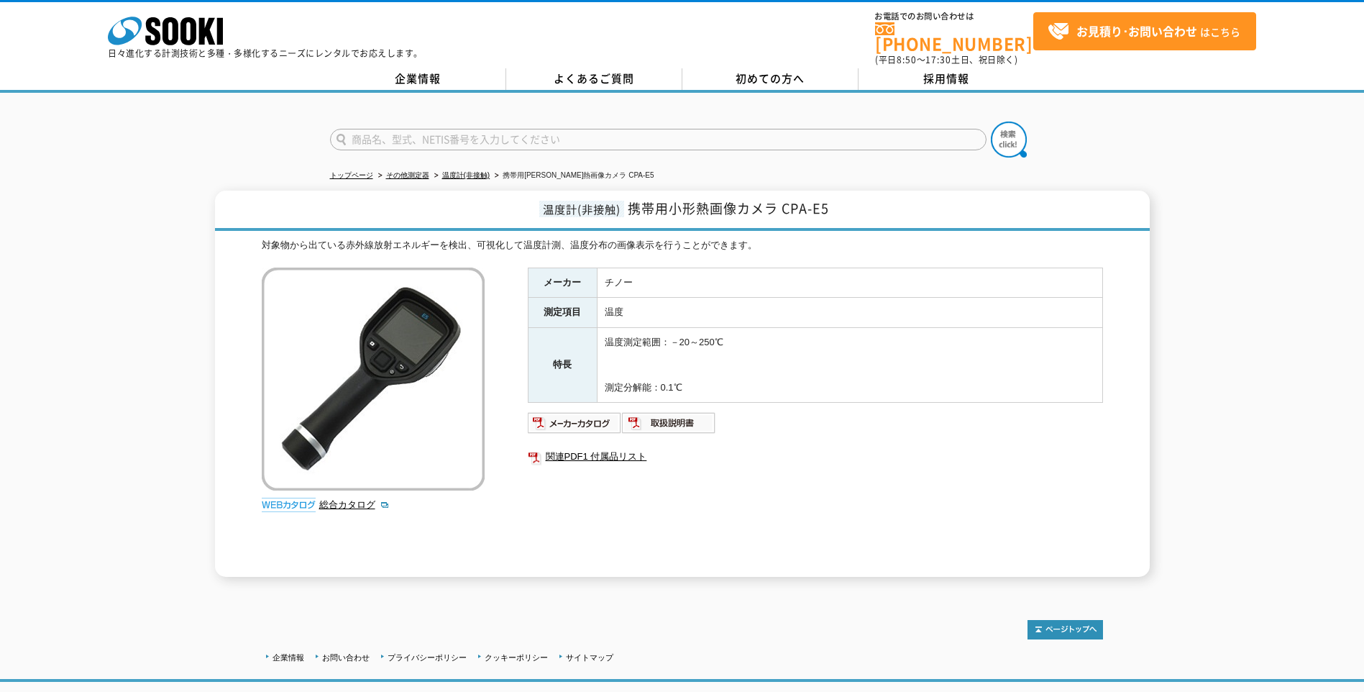  What do you see at coordinates (562, 365) in the screenshot?
I see `th: 特長` at bounding box center [562, 365].